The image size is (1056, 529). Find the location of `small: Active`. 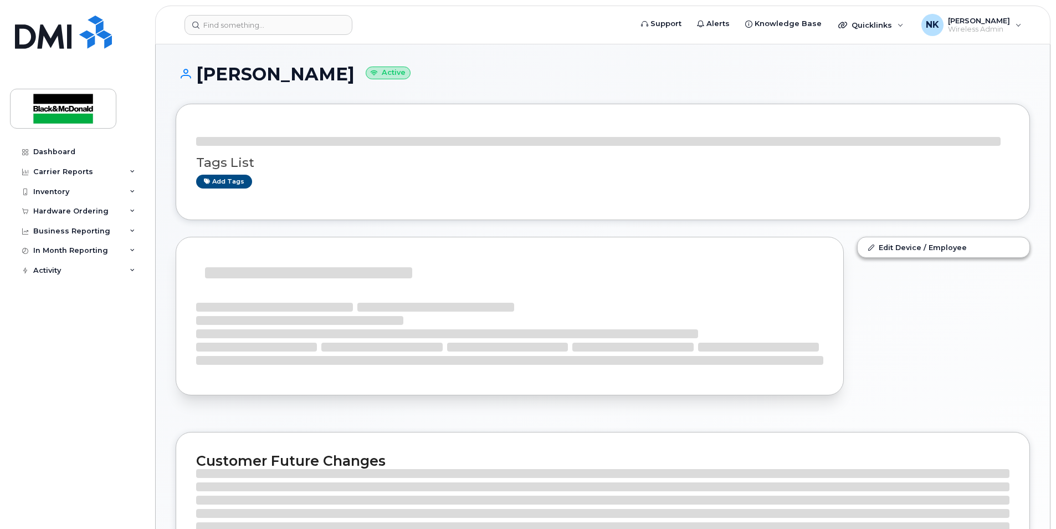

small: Active is located at coordinates (388, 73).